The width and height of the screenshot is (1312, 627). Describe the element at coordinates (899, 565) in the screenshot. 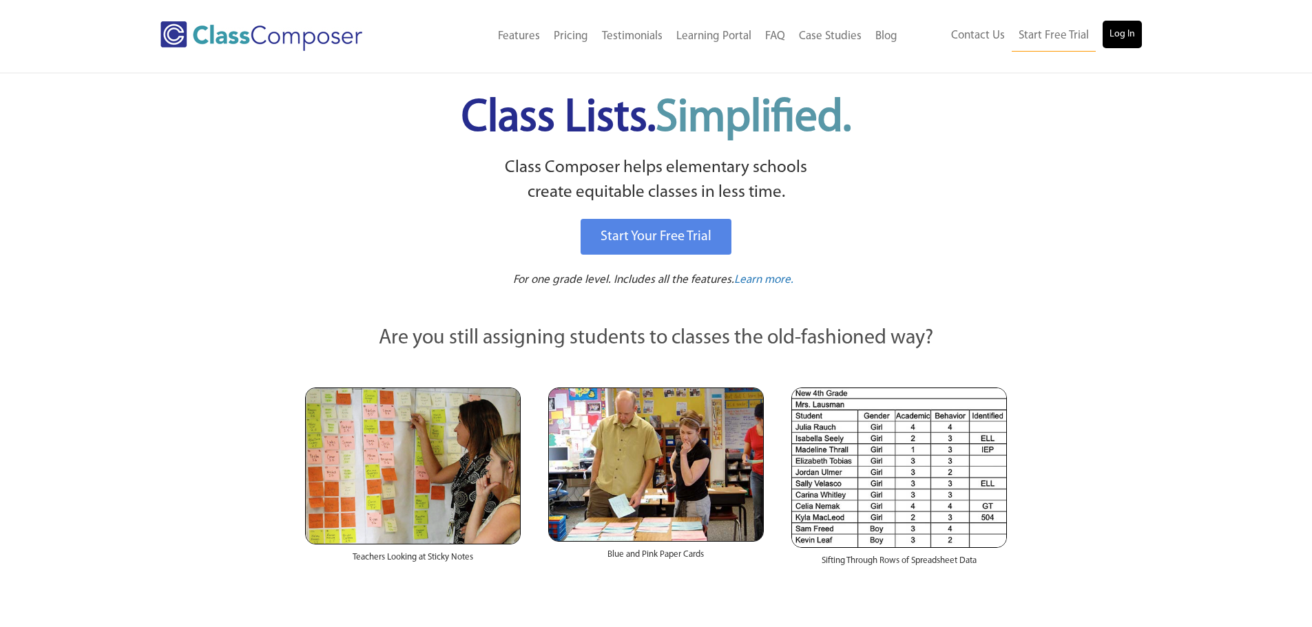

I see `div: Sifting Through Rows of Spreadsheet Data` at that location.